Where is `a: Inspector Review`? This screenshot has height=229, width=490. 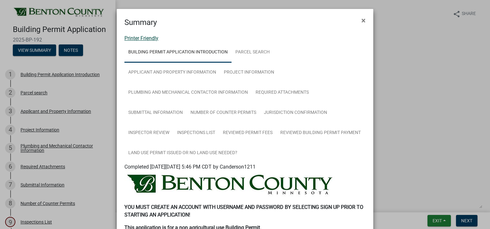 a: Inspector Review is located at coordinates (149, 133).